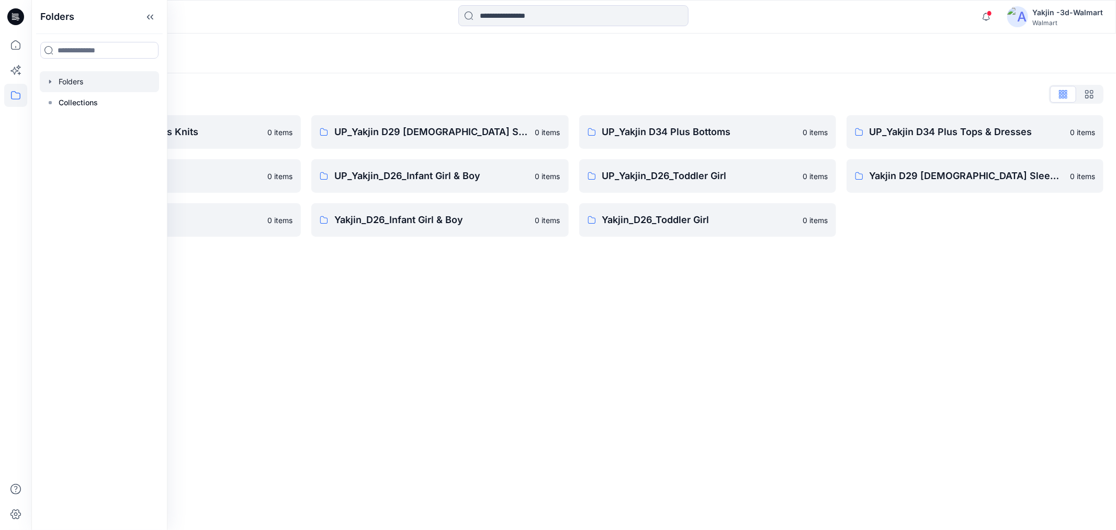 The width and height of the screenshot is (1116, 530). What do you see at coordinates (1067, 22) in the screenshot?
I see `div: Walmart` at bounding box center [1067, 22].